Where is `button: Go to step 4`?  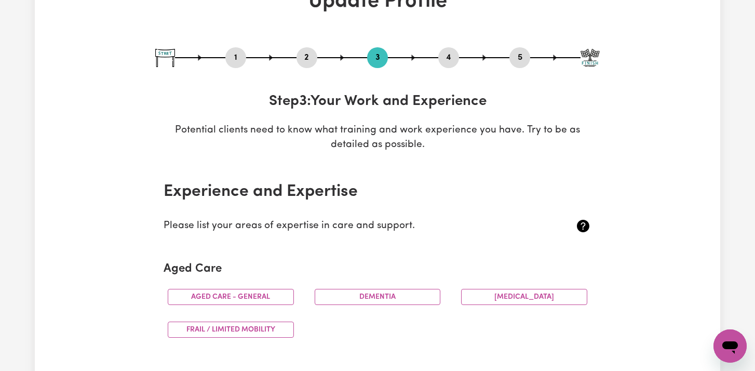 button: Go to step 4 is located at coordinates (449, 58).